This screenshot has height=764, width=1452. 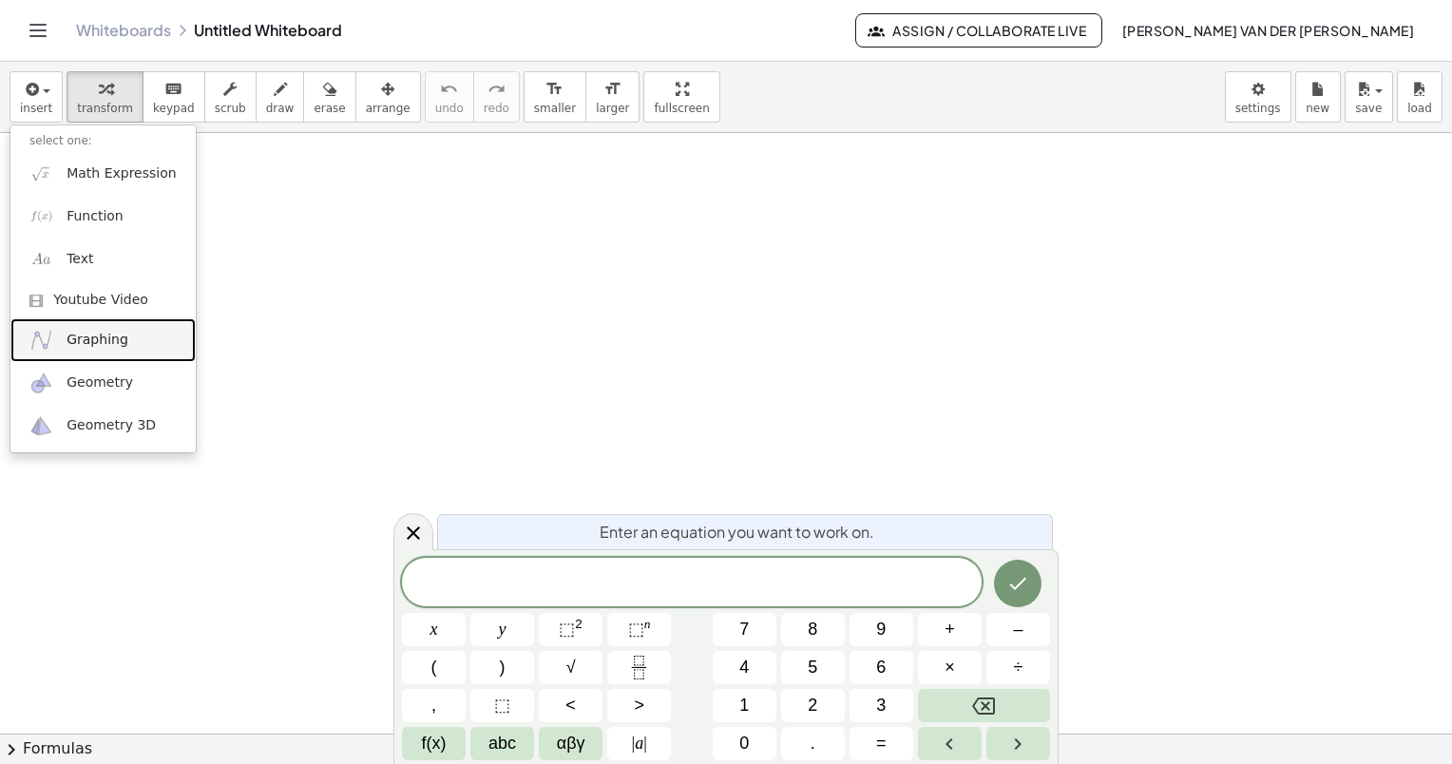 What do you see at coordinates (881, 705) in the screenshot?
I see `span: 3` at bounding box center [881, 705].